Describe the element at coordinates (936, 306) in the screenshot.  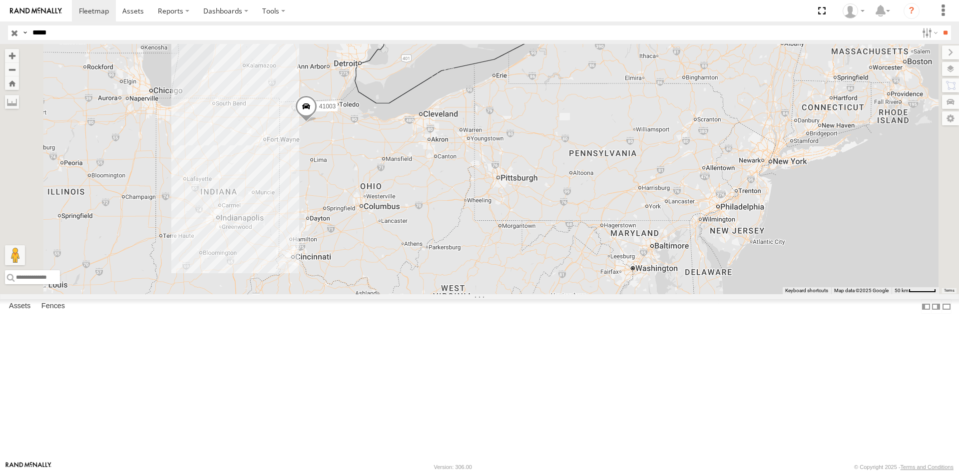
I see `label: Dock Summary Table to the Right` at that location.